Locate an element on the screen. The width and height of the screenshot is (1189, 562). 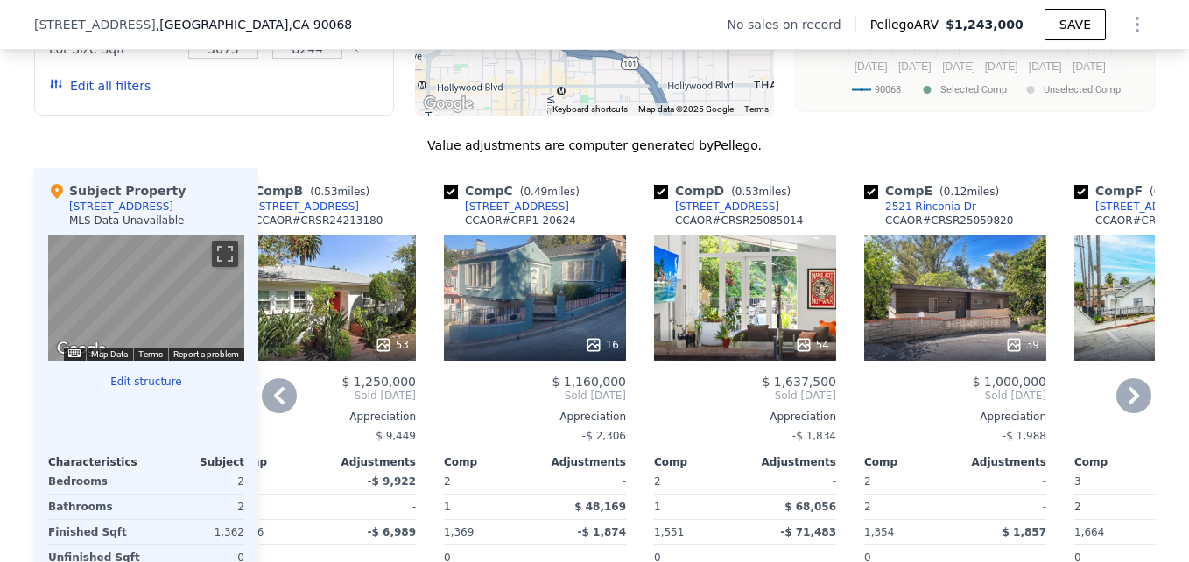
text: Selected Comp is located at coordinates (974, 89).